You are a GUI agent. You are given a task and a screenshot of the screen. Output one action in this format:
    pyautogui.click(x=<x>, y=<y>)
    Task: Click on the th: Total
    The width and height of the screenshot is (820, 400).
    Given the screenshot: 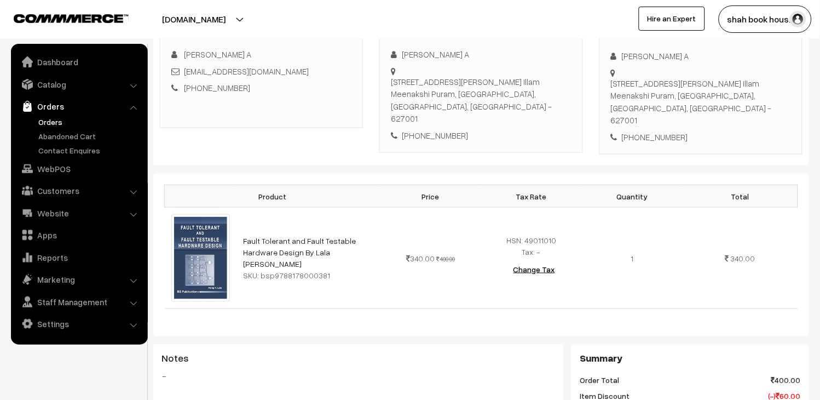 What is the action you would take?
    pyautogui.click(x=740, y=196)
    